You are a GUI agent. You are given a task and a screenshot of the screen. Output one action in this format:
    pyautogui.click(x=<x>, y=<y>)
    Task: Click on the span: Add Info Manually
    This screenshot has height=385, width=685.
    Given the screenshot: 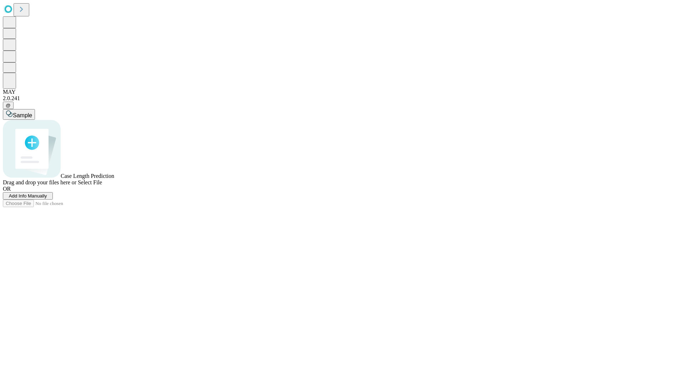 What is the action you would take?
    pyautogui.click(x=28, y=196)
    